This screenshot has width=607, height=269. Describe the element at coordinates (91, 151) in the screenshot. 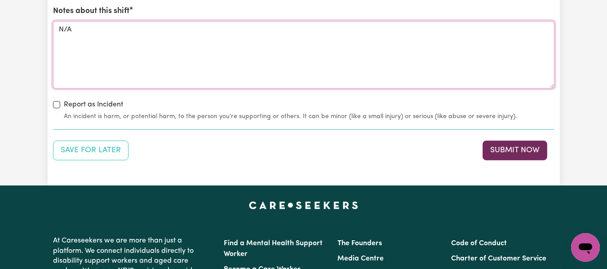

I see `button: Save your job report` at that location.